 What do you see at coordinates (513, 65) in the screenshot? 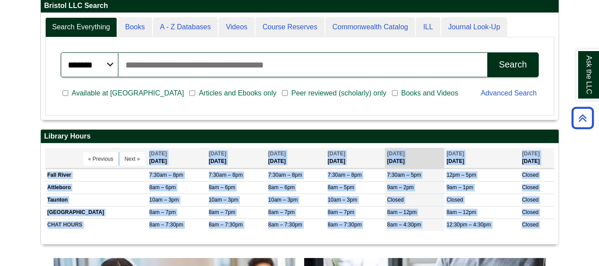
I see `button: Search` at bounding box center [513, 65].